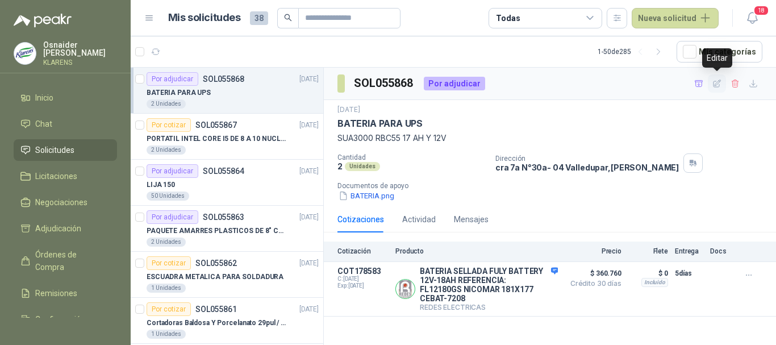 This screenshot has width=776, height=345. Describe the element at coordinates (361, 219) in the screenshot. I see `div: Cotizaciones` at that location.